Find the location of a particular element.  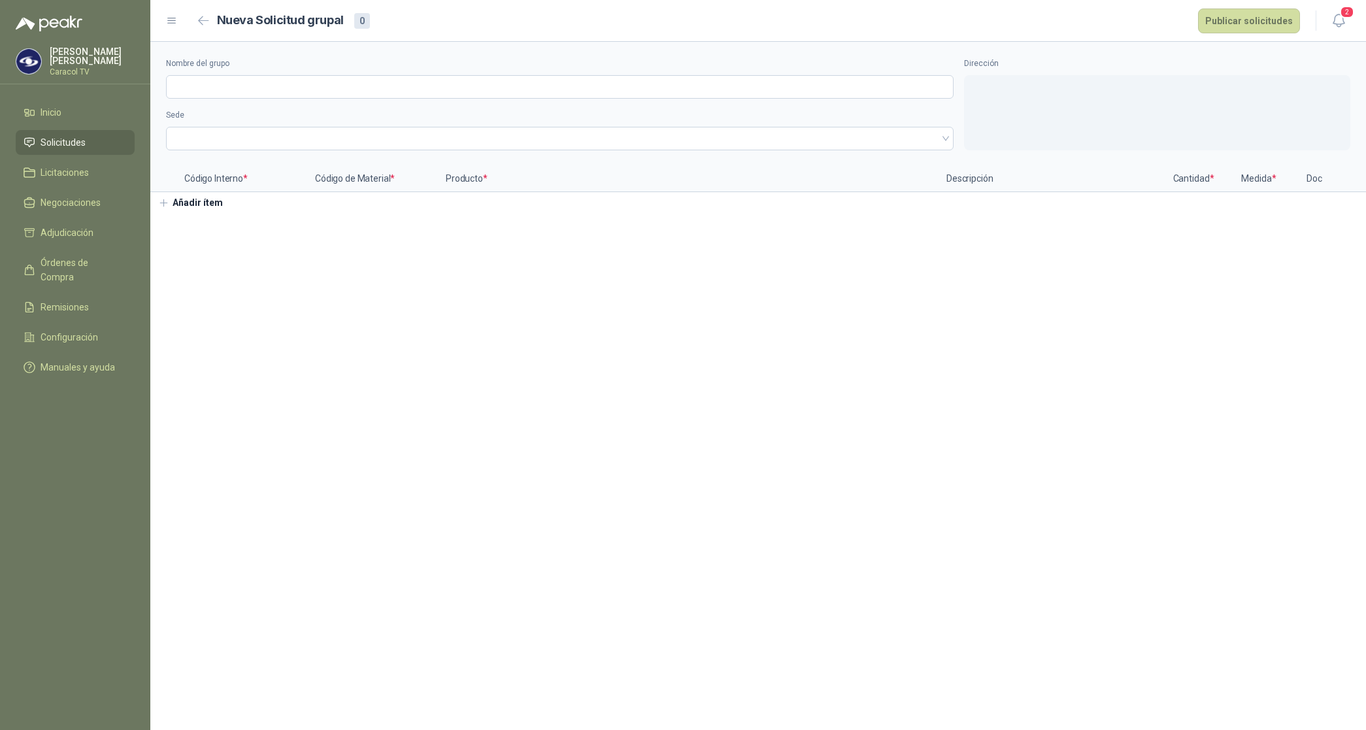

button: Publicar solicitudes is located at coordinates (1249, 21).